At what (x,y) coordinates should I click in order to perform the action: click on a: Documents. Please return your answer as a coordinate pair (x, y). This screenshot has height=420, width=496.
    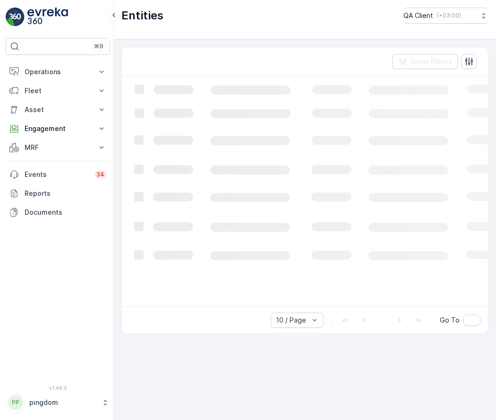
    Looking at the image, I should click on (58, 212).